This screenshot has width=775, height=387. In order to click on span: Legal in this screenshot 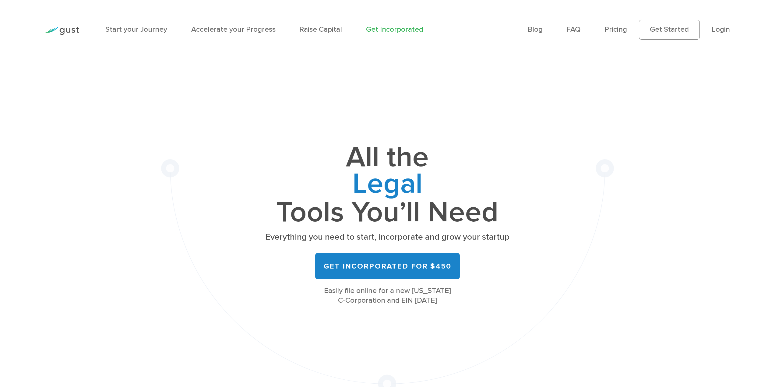, I will do `click(388, 185)`.